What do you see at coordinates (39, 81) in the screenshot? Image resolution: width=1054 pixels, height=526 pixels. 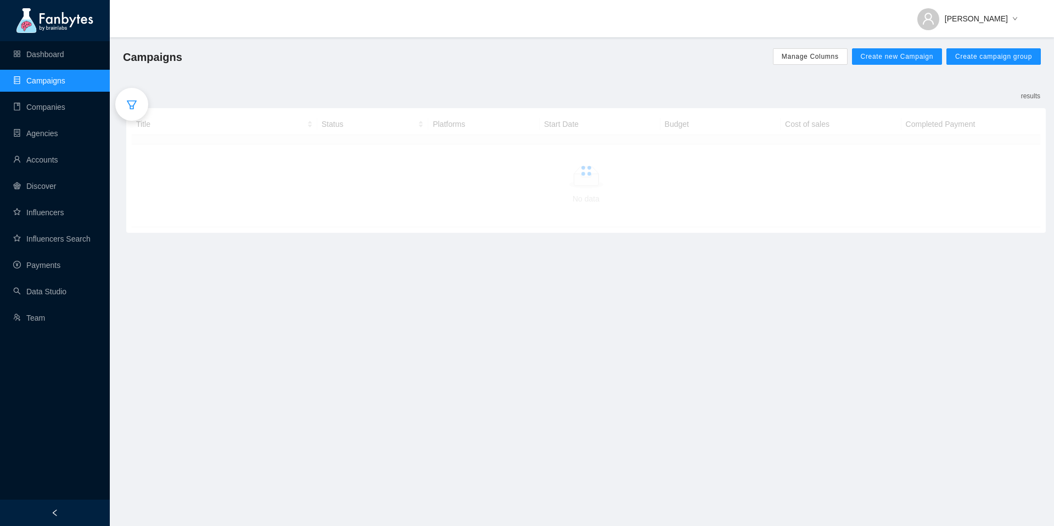 I see `a: databaseCampaigns` at bounding box center [39, 81].